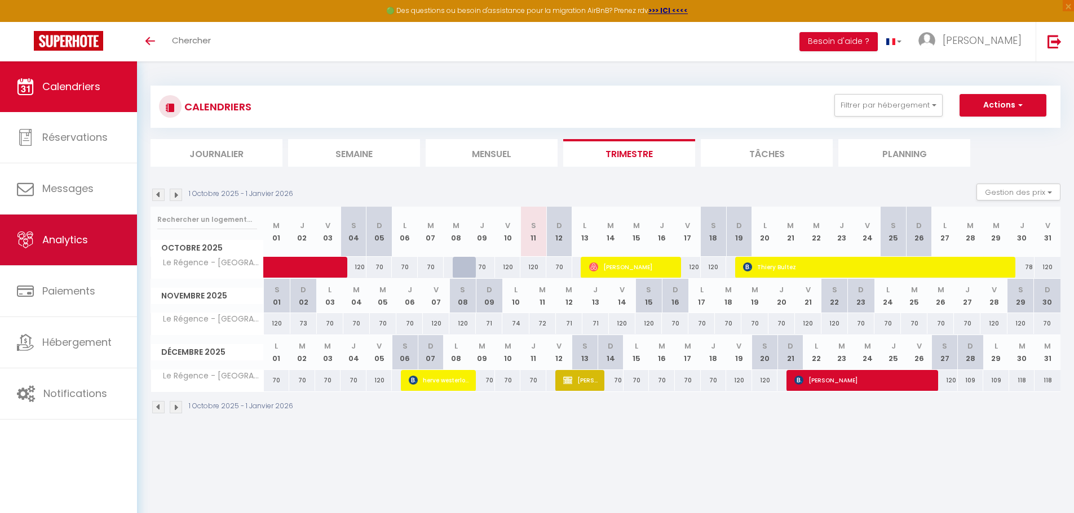 The height and width of the screenshot is (513, 1074). I want to click on li: Journalier, so click(216, 153).